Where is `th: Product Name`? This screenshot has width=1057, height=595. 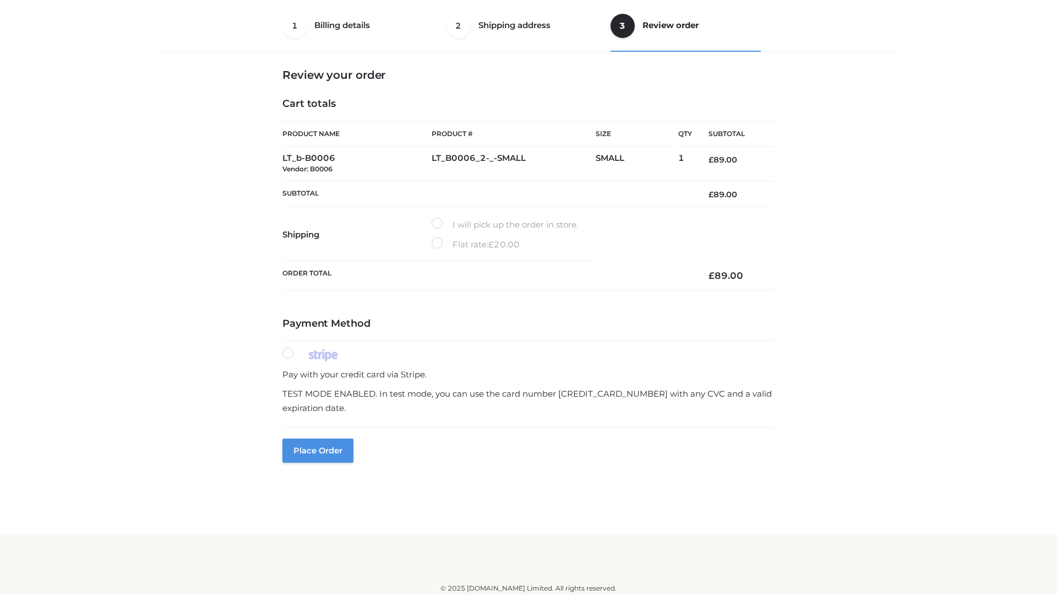 th: Product Name is located at coordinates (357, 134).